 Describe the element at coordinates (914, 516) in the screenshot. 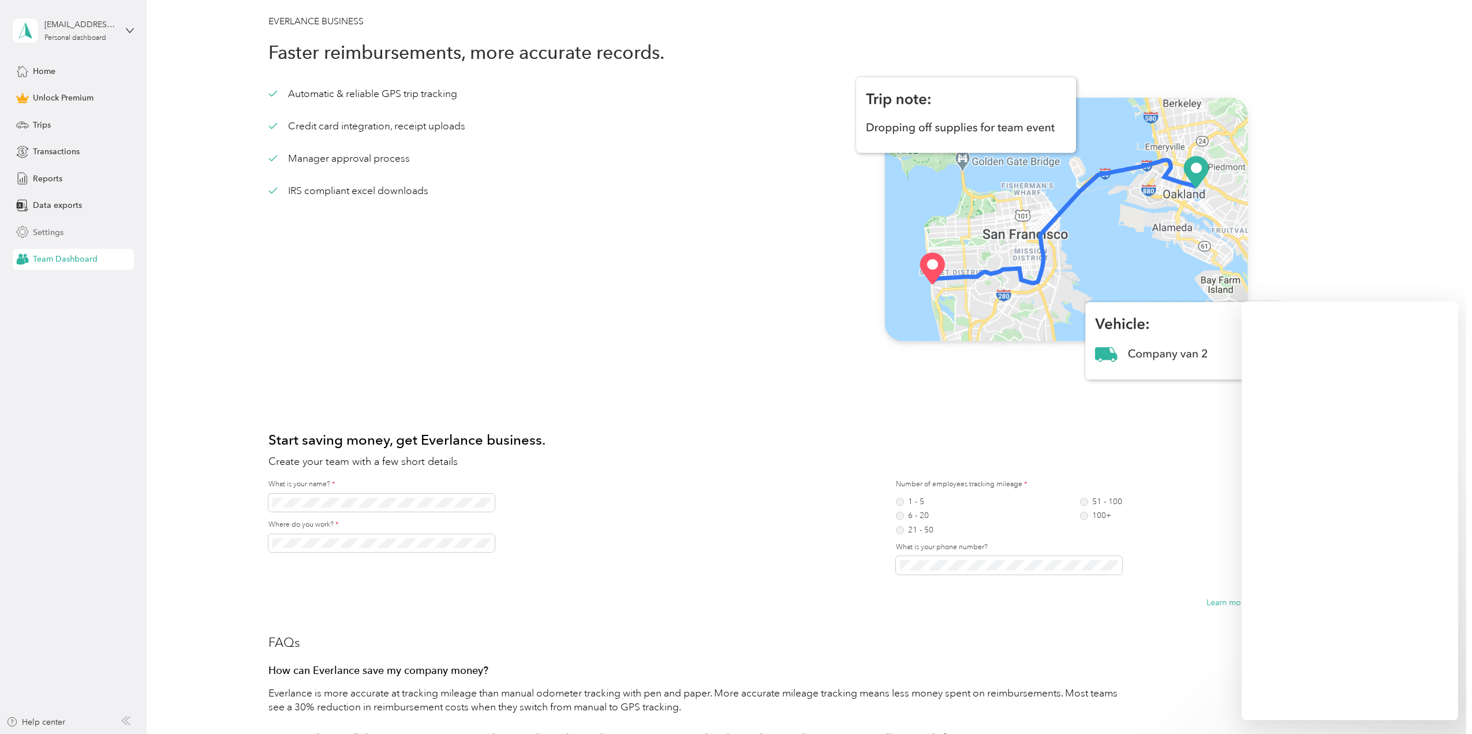

I see `label: 6 - 20` at that location.